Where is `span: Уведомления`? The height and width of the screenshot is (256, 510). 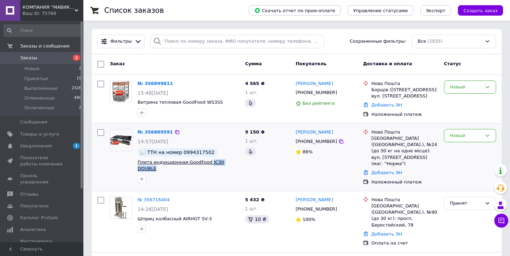 span: Уведомления is located at coordinates (36, 146).